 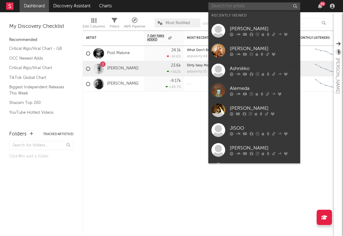 What do you see at coordinates (38, 78) in the screenshot?
I see `a: TikTok Global Chart` at bounding box center [38, 78].